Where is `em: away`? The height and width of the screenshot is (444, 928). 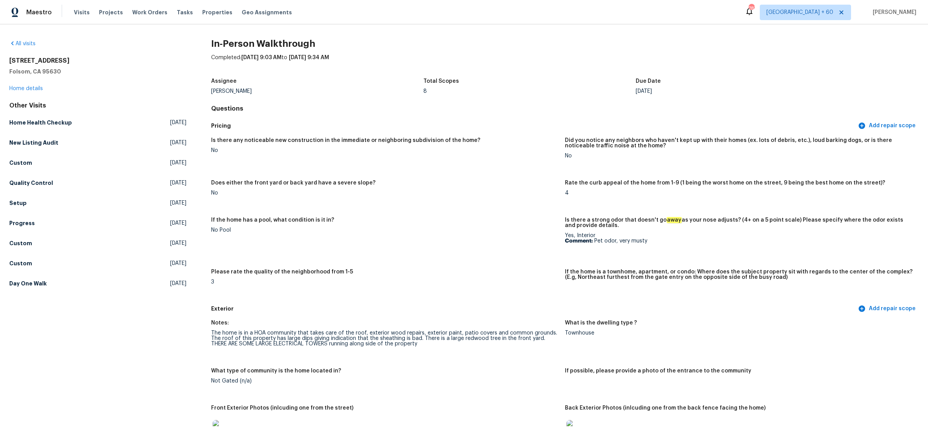 em: away is located at coordinates (674, 220).